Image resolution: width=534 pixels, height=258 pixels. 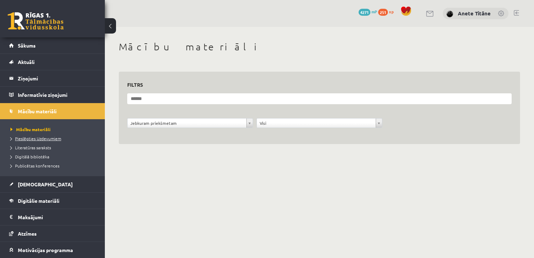 I want to click on span: Publicētas konferences, so click(x=35, y=166).